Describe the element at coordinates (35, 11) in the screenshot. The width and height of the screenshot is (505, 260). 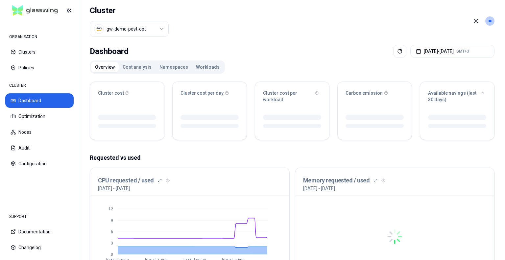
I see `img: GlassWing` at that location.